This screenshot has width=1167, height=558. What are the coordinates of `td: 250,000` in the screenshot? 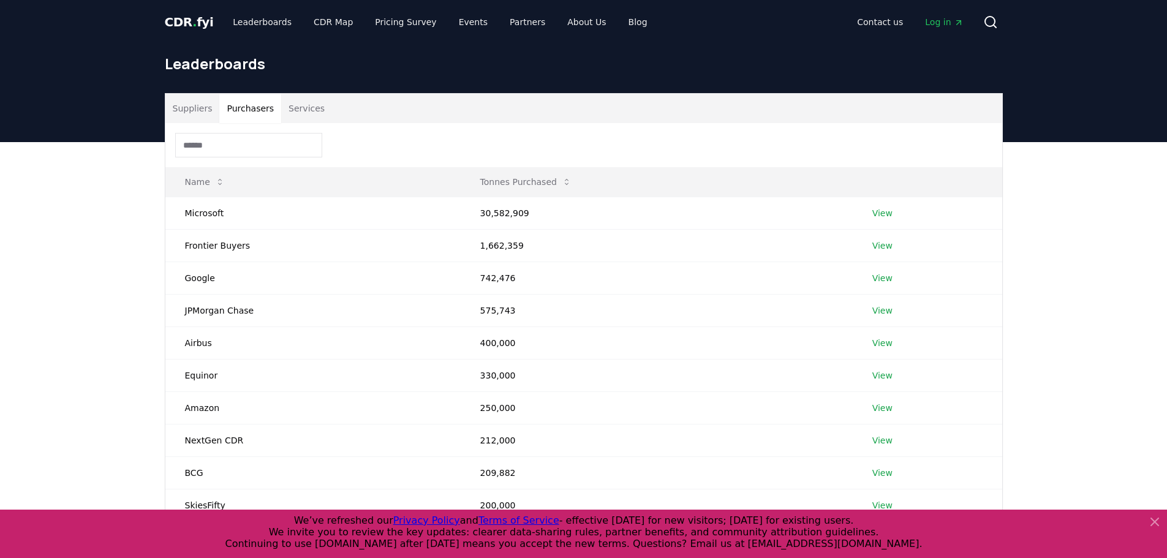 It's located at (657, 407).